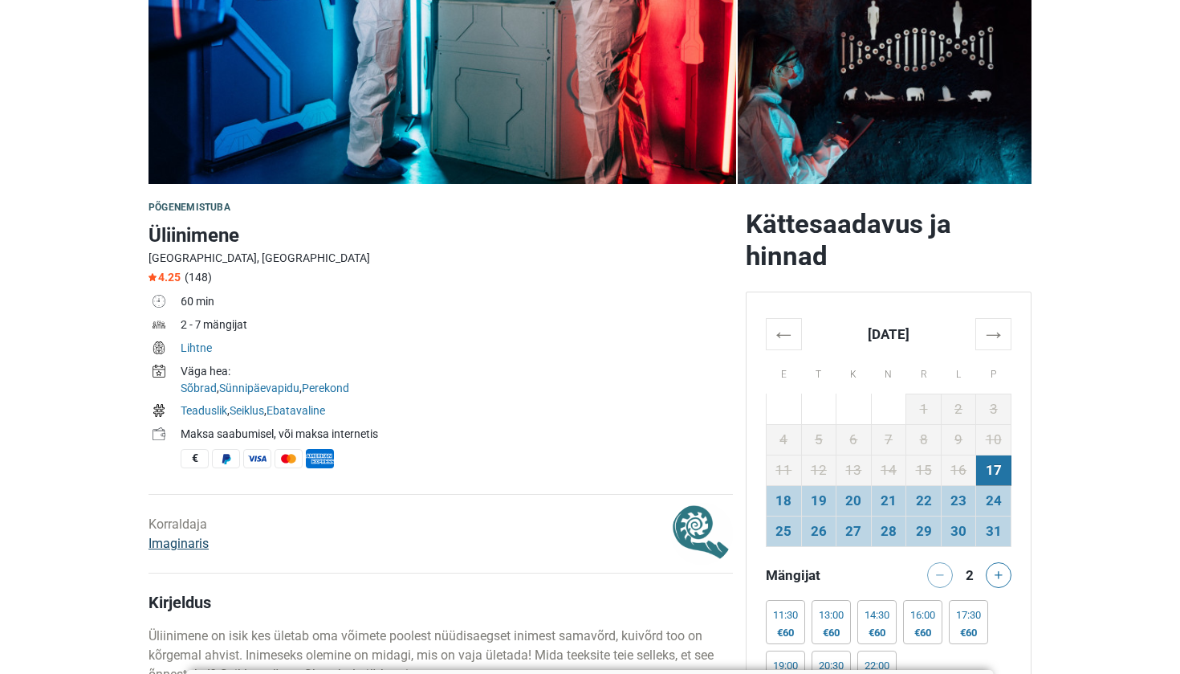 Image resolution: width=1180 pixels, height=674 pixels. I want to click on td: 25, so click(784, 531).